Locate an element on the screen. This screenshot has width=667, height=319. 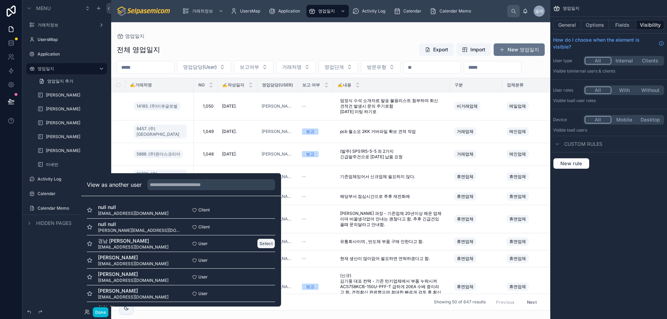
button: Mobile is located at coordinates (624, 120).